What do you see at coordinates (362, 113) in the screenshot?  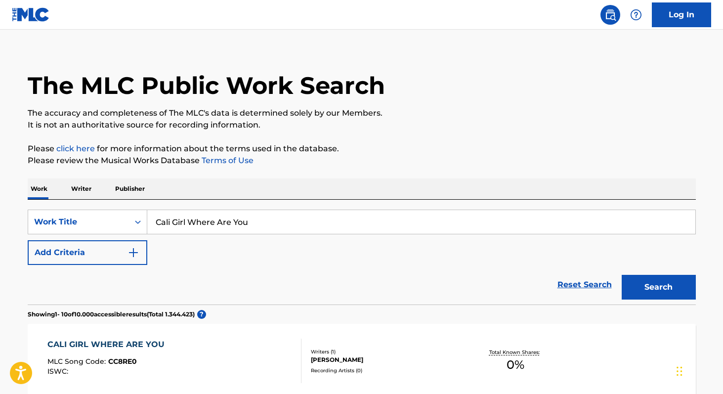 I see `p: The accuracy and completeness of The MLC's data is determined solely by our Members.` at bounding box center [362, 113].